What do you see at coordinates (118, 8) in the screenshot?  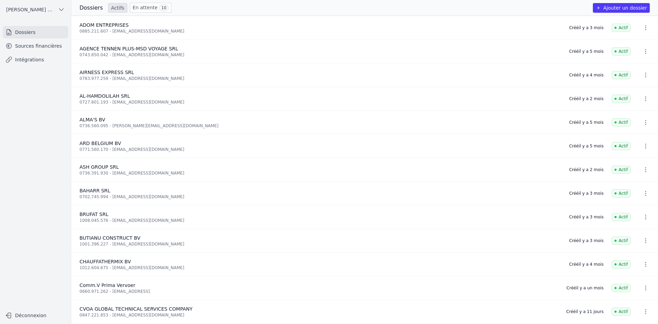 I see `a: Actifs` at bounding box center [118, 8].